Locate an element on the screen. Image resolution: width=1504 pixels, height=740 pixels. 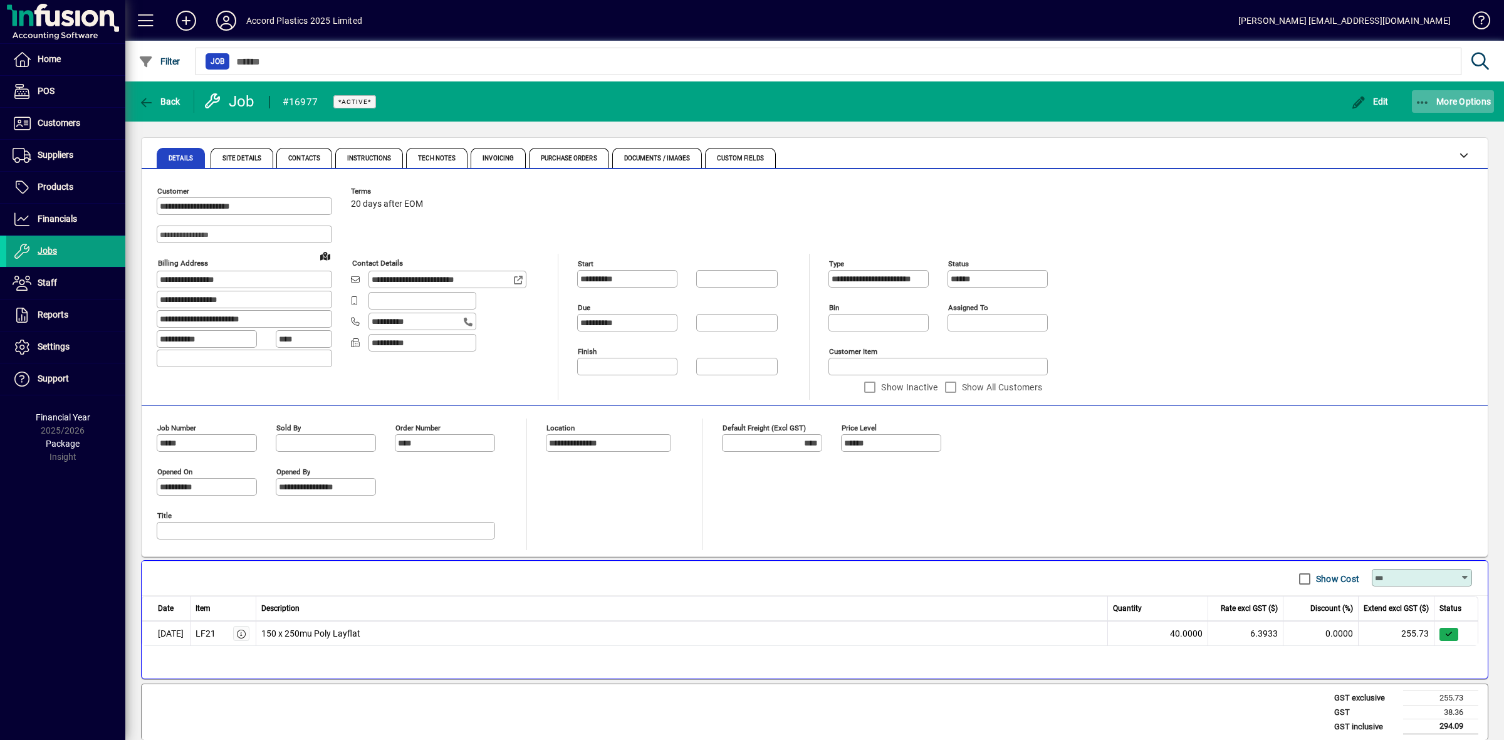
button: More Options is located at coordinates (1453, 102).